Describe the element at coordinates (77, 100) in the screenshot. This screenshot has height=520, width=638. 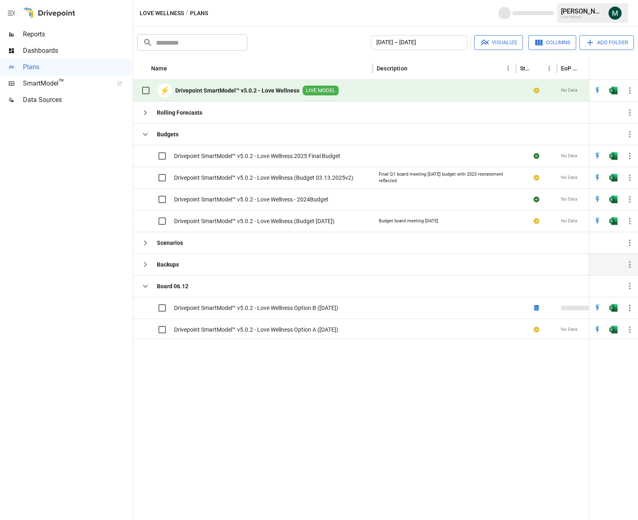
I see `span: Data Sources` at that location.